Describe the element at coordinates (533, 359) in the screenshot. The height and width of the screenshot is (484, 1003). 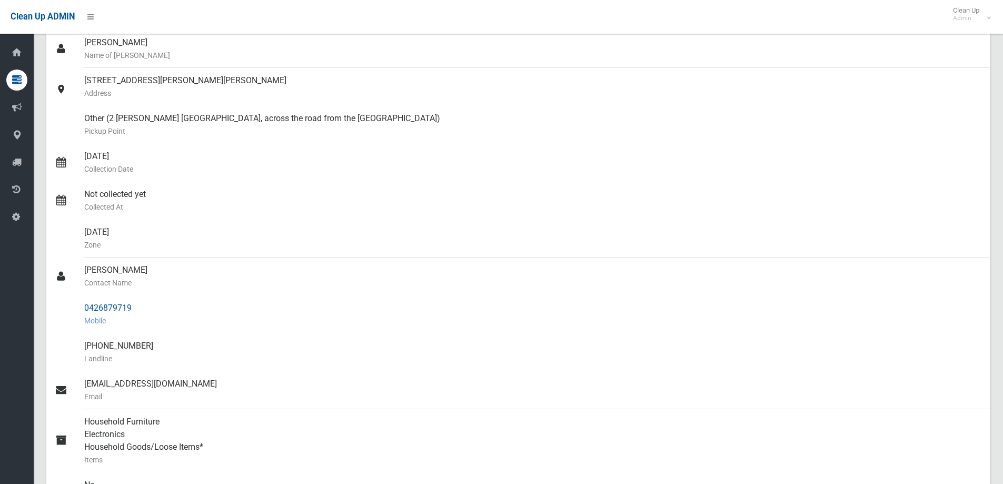
I see `small: Landline` at that location.